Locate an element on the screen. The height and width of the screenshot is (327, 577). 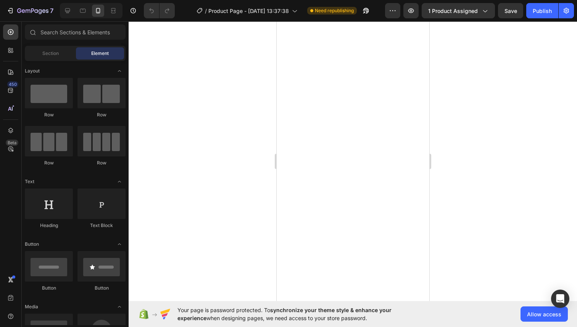
div: Undo/Redo is located at coordinates (159, 11).